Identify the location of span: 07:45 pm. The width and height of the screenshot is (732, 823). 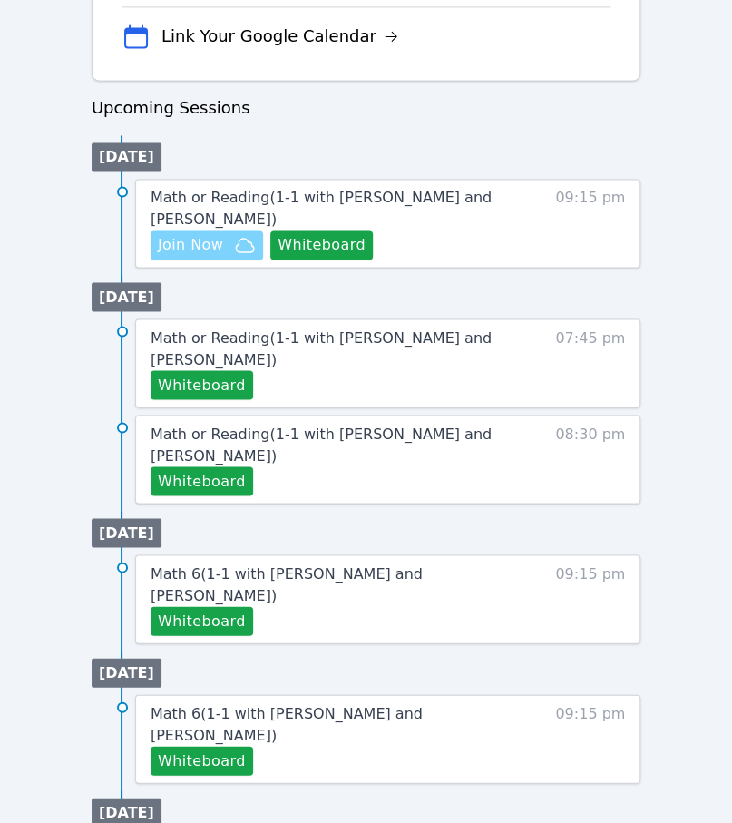
(590, 363).